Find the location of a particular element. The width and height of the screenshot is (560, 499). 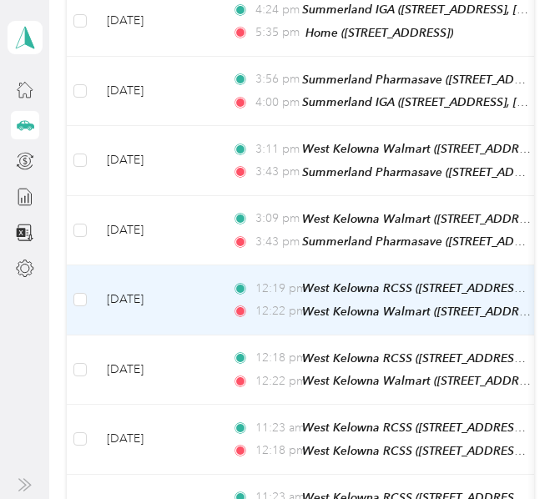

span: 3:56 pm is located at coordinates (275, 79).